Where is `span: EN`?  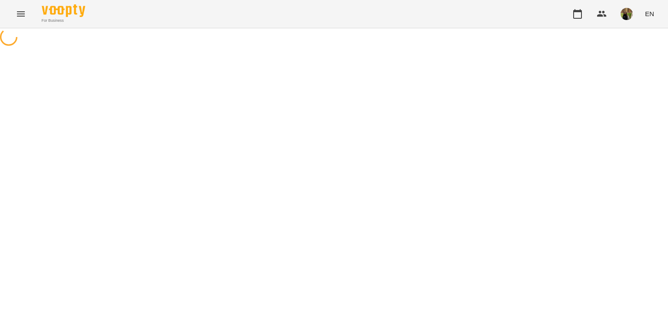
span: EN is located at coordinates (650, 13).